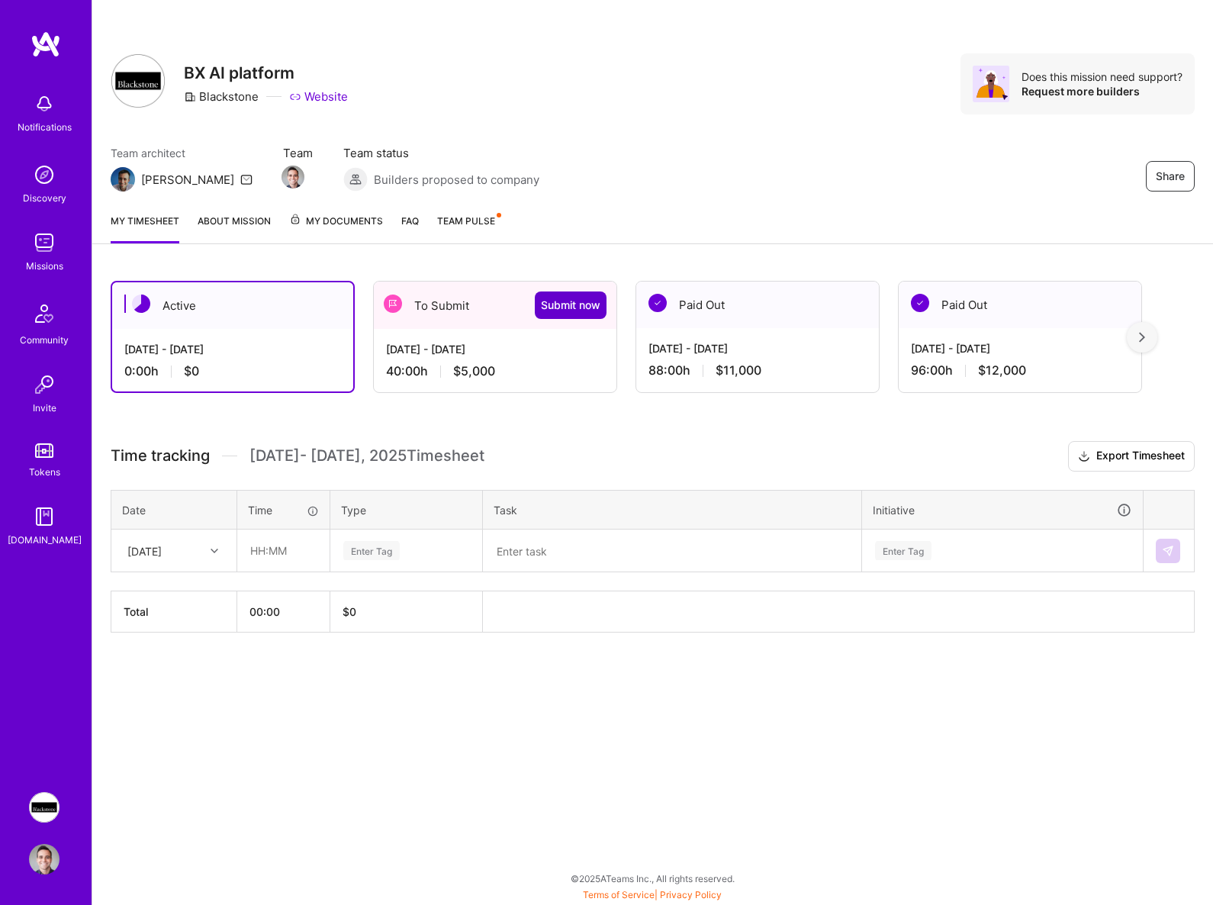 This screenshot has width=1213, height=905. I want to click on img: Avatar, so click(991, 84).